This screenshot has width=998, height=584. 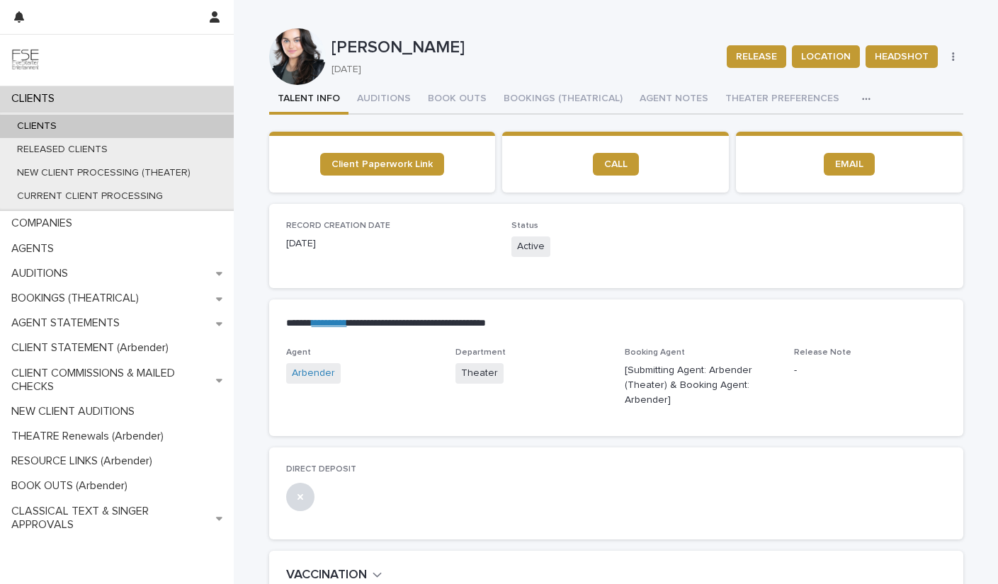 What do you see at coordinates (334, 576) in the screenshot?
I see `button: VACCINATION` at bounding box center [334, 576].